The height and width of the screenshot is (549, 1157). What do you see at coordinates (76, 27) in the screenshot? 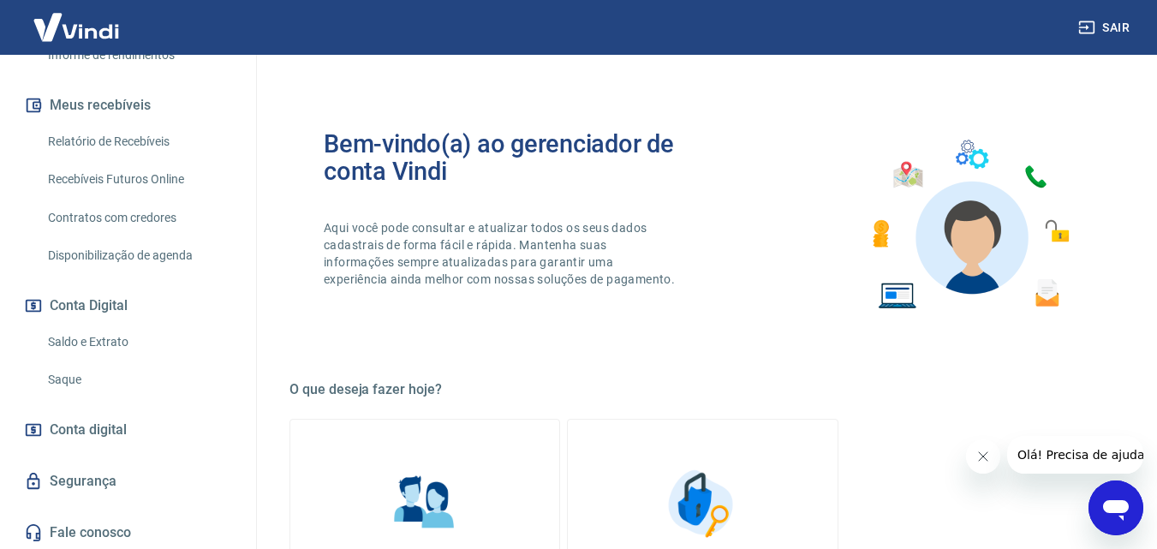
I see `img: Vindi` at bounding box center [76, 27].